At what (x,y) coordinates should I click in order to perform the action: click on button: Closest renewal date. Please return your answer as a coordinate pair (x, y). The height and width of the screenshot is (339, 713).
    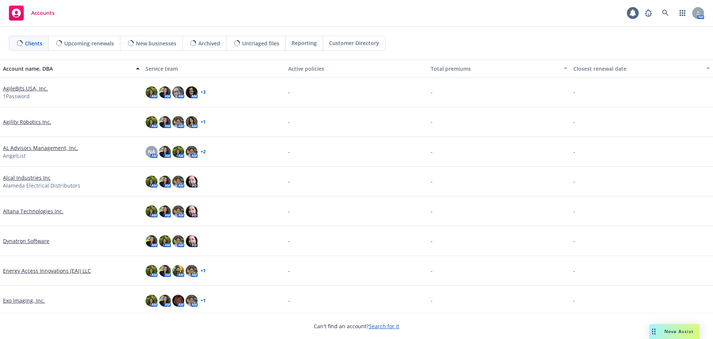
    Looking at the image, I should click on (642, 68).